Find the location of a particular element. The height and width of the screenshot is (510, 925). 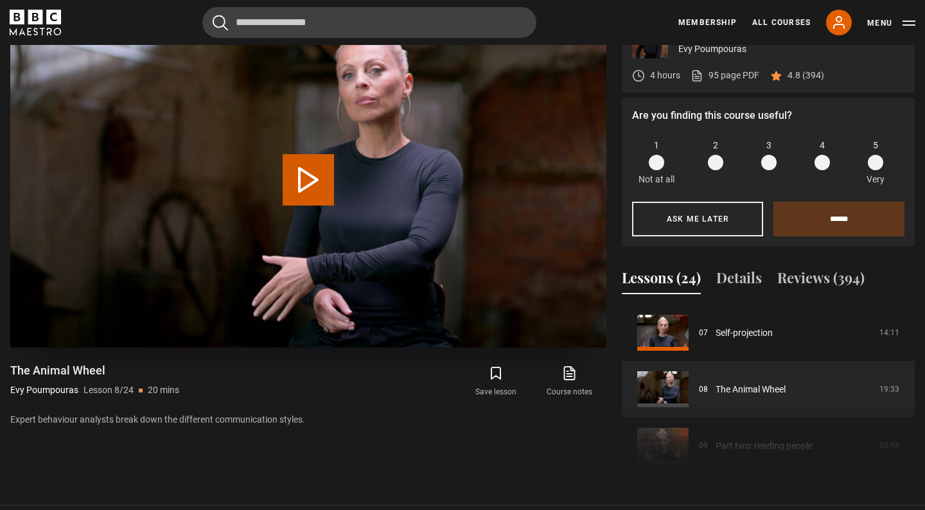

button: Submit the search query is located at coordinates (220, 22).